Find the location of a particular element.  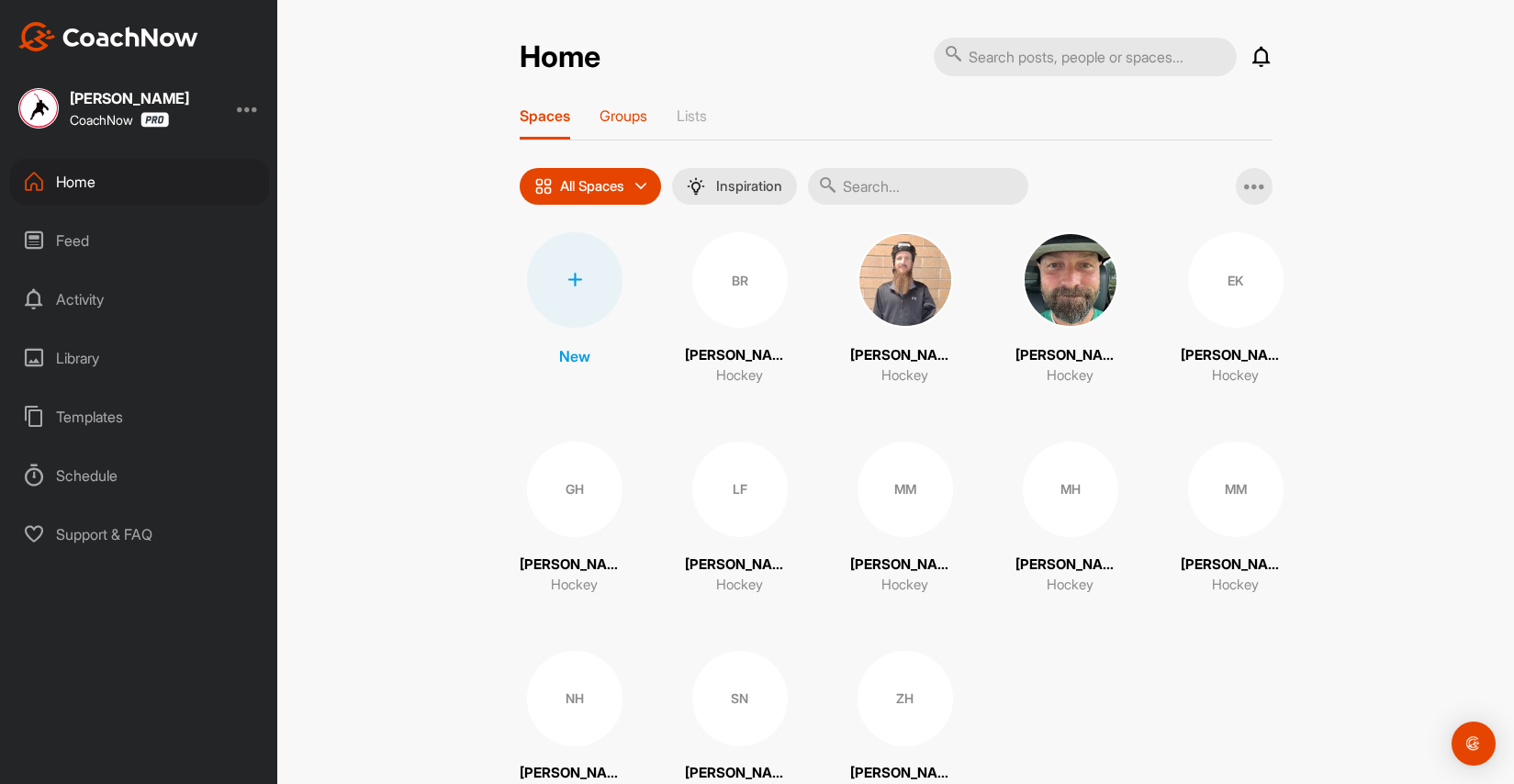

div: Templates is located at coordinates (140, 416).